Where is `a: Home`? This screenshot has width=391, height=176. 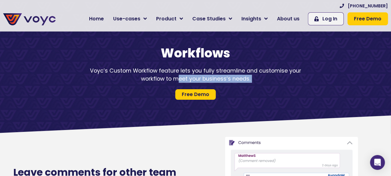
a: Home is located at coordinates (97, 19).